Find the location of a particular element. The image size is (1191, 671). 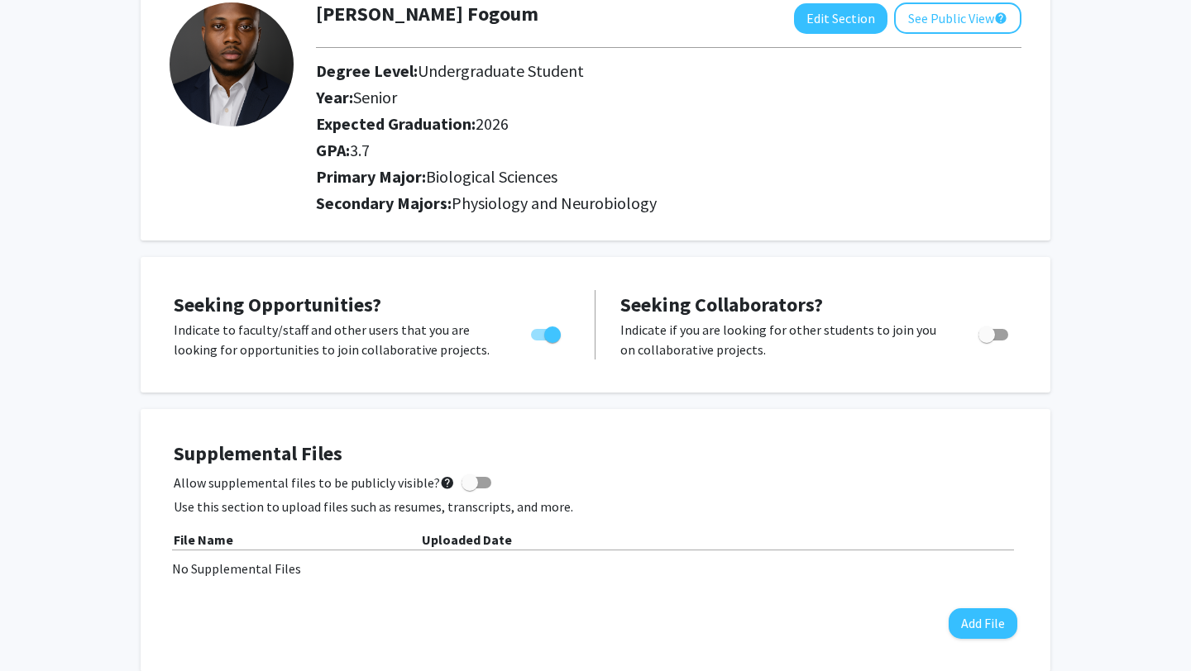

button: Edit Section is located at coordinates (840, 18).